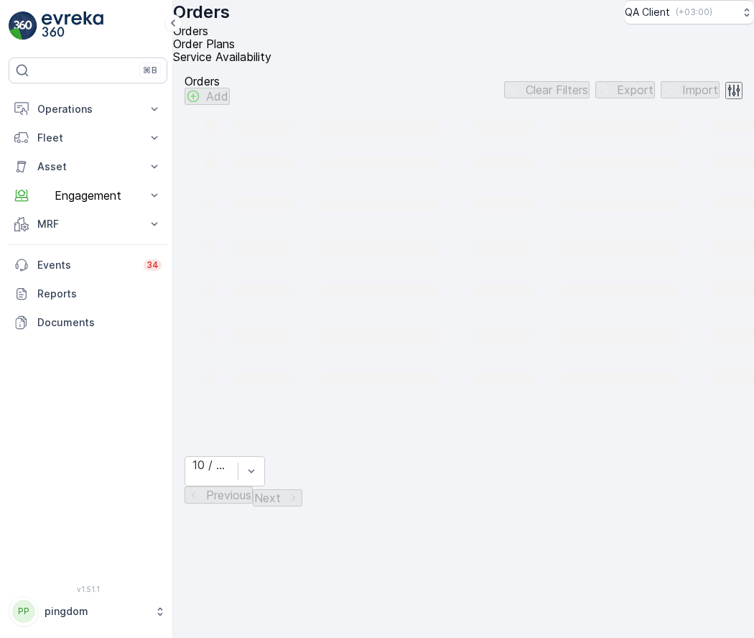  I want to click on span: Service Availability, so click(222, 57).